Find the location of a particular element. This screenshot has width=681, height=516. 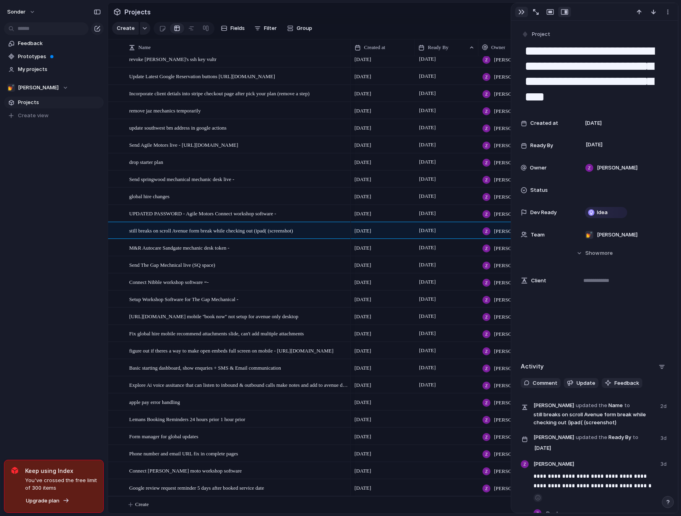

span: Prototypes is located at coordinates (59, 57).